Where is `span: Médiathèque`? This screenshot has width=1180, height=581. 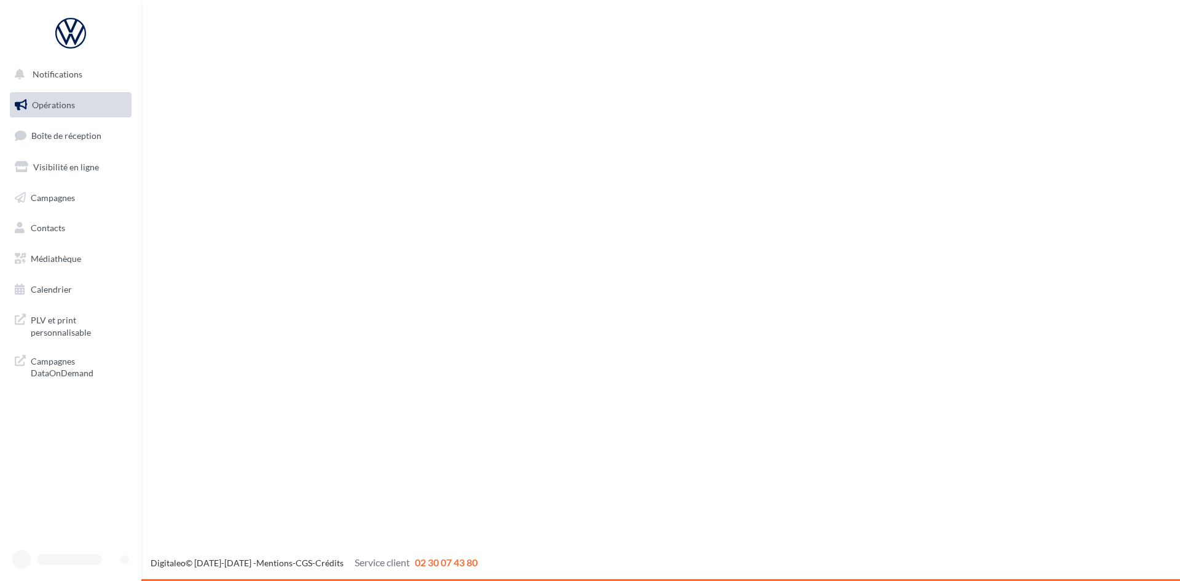 span: Médiathèque is located at coordinates (56, 258).